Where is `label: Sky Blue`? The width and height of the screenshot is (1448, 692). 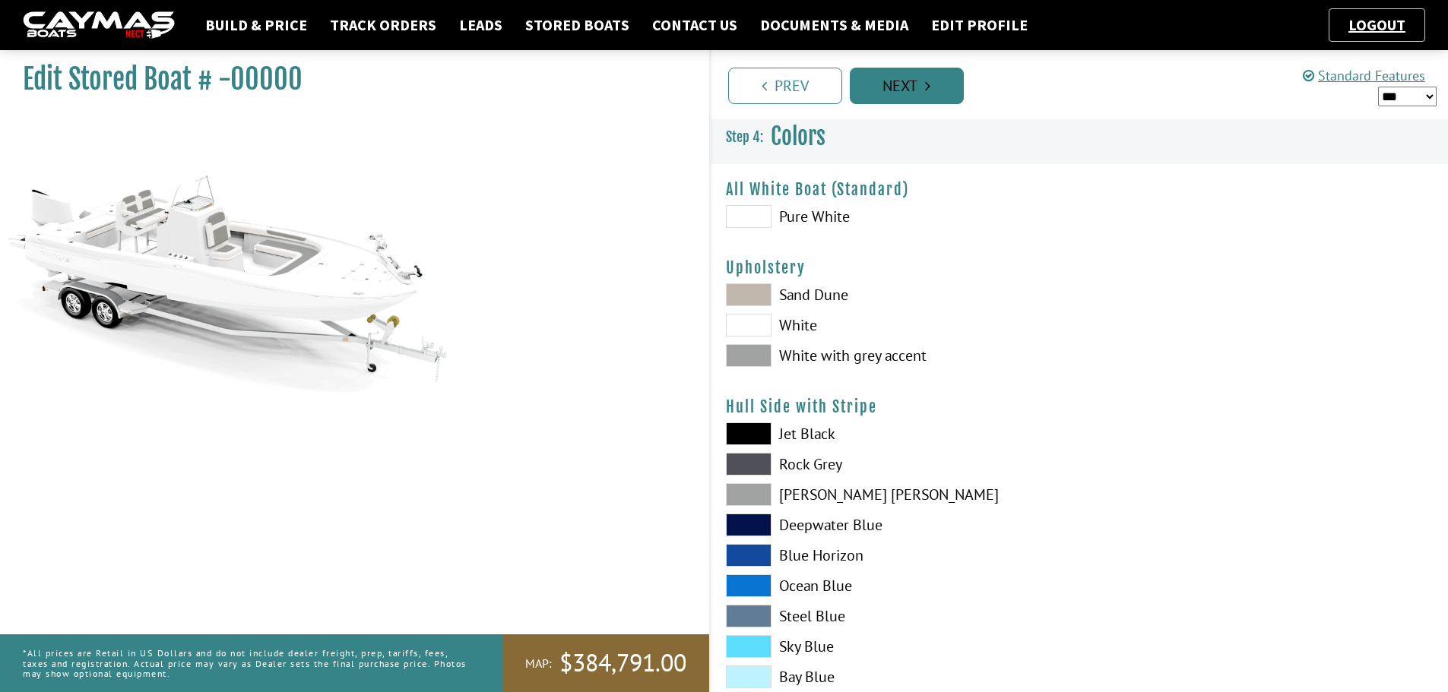 label: Sky Blue is located at coordinates (894, 647).